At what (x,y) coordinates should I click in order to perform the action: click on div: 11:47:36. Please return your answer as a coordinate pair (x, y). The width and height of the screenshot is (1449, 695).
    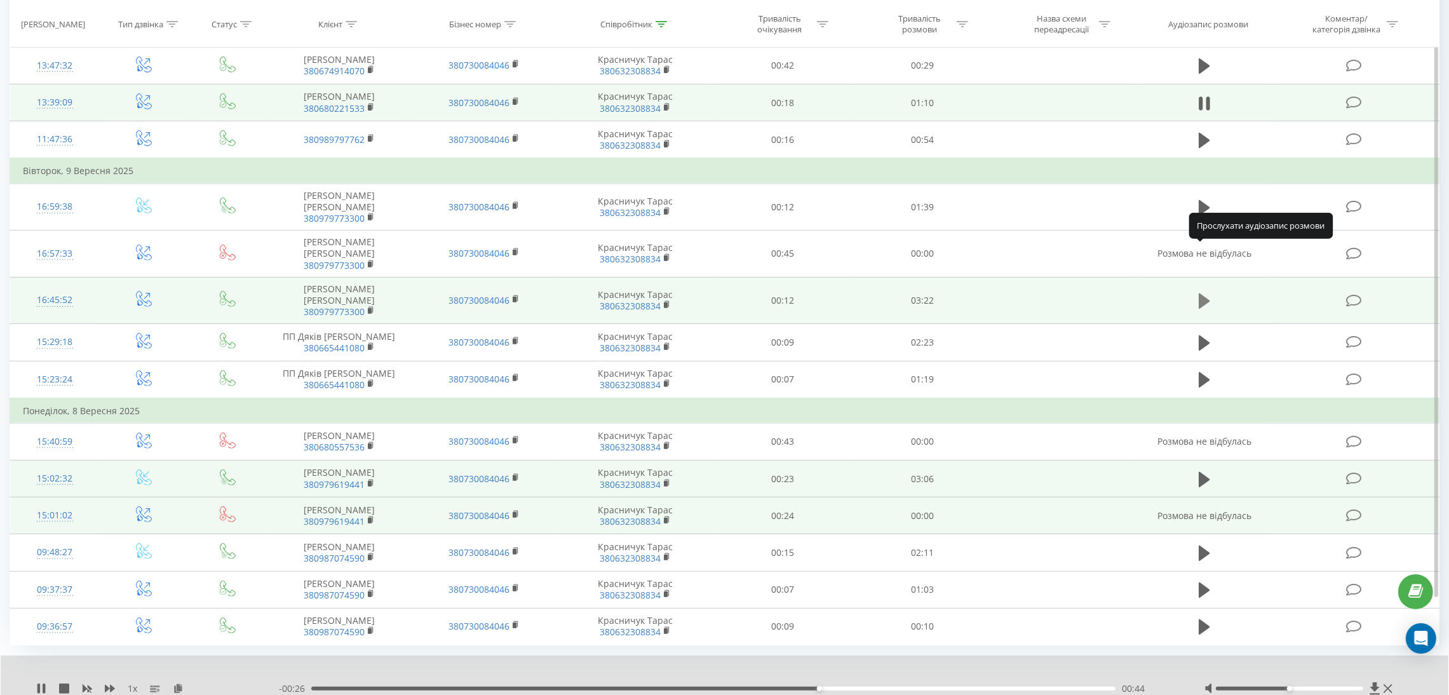
    Looking at the image, I should click on (55, 139).